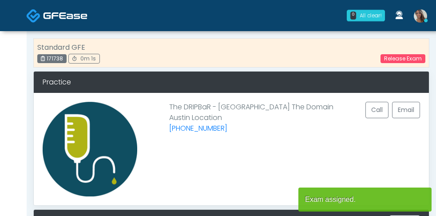 This screenshot has width=436, height=216. I want to click on a: Docovia, so click(57, 15).